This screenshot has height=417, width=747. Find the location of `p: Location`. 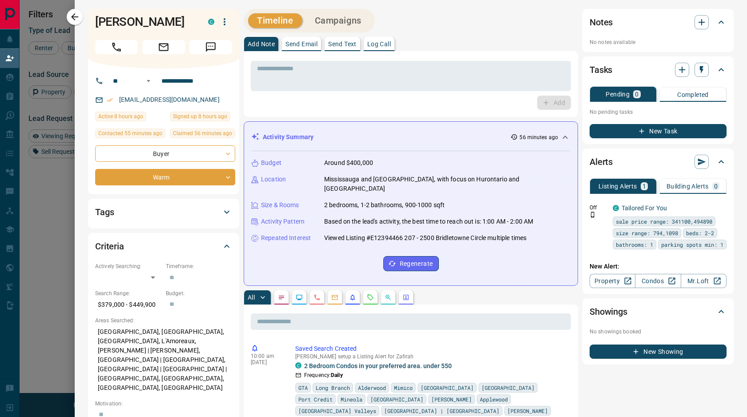

p: Location is located at coordinates (273, 179).